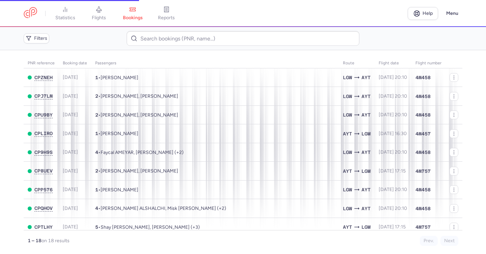  I want to click on span: CPQHOV, so click(44, 208).